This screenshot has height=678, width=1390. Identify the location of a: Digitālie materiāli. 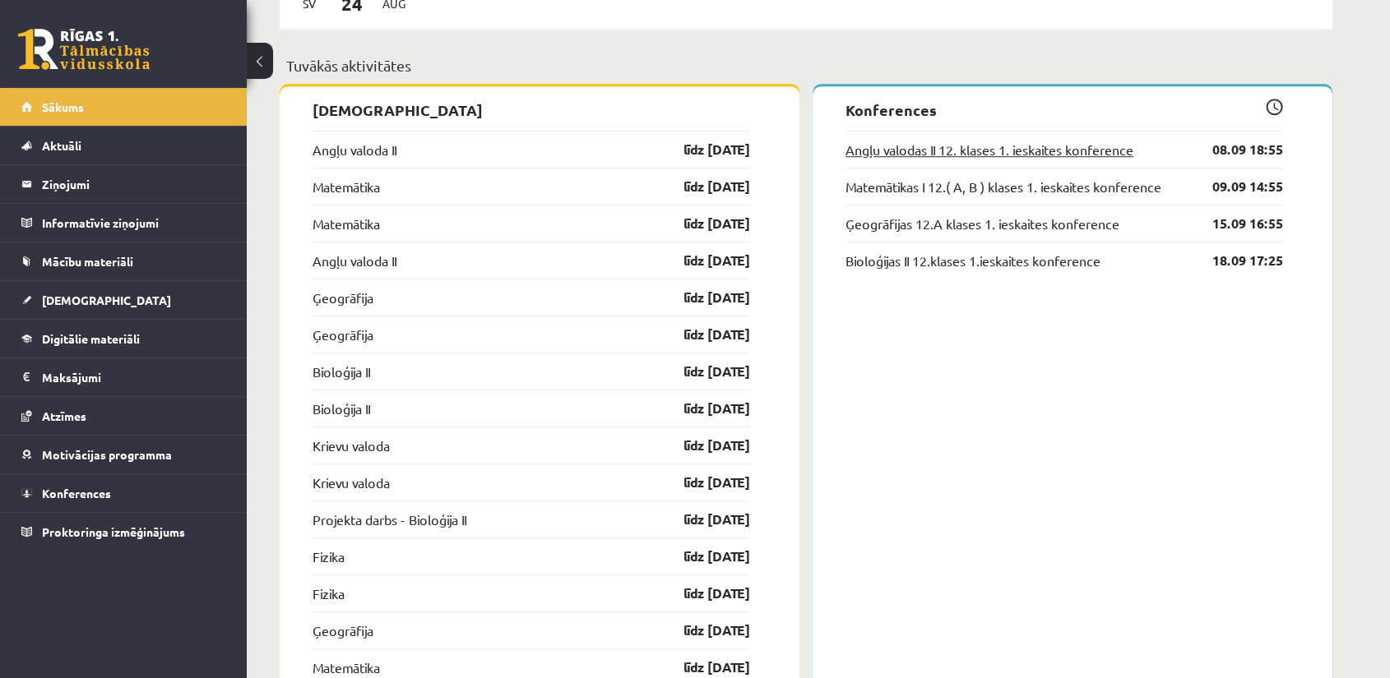
(123, 339).